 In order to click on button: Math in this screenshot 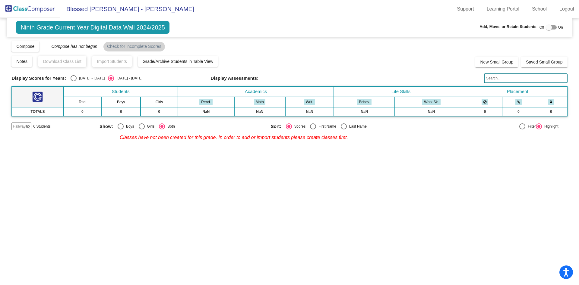, I will do `click(259, 102)`.